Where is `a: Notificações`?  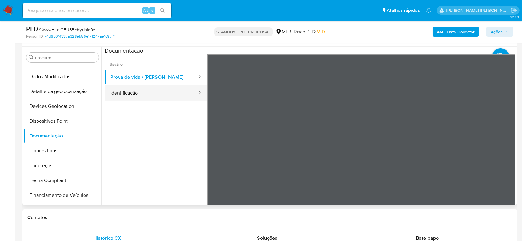 a: Notificações is located at coordinates (428, 10).